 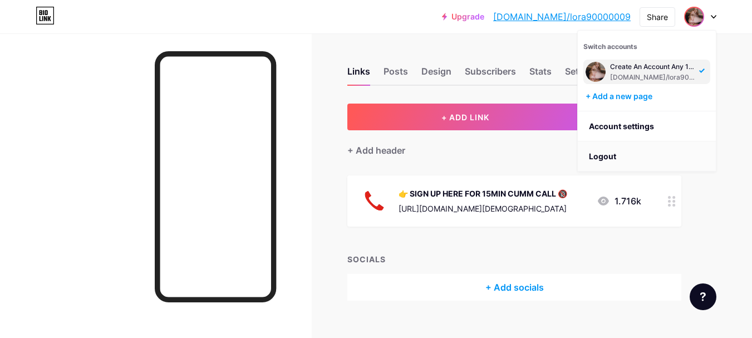 I want to click on a: Upgrade, so click(x=463, y=17).